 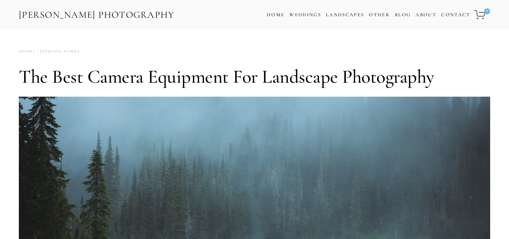 I want to click on h1: The Best Camera Equipment for Landscape Photography, so click(x=254, y=77).